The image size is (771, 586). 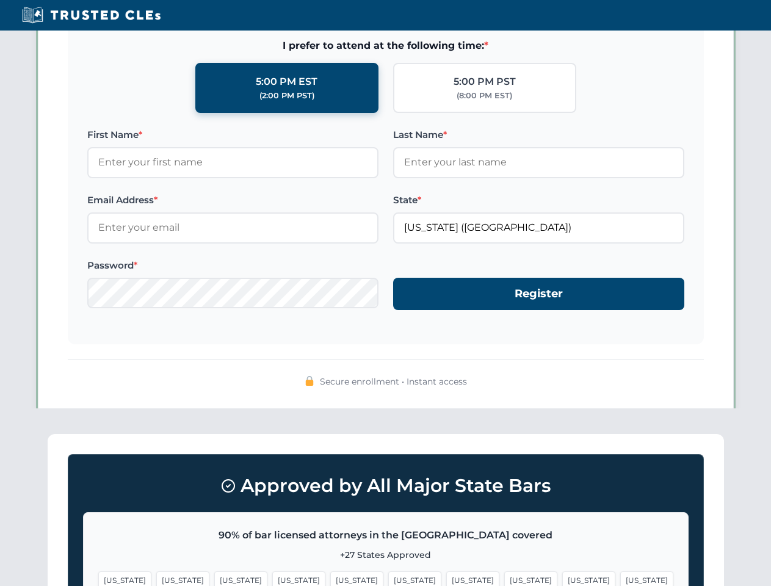 What do you see at coordinates (233, 200) in the screenshot?
I see `label: Email Address` at bounding box center [233, 200].